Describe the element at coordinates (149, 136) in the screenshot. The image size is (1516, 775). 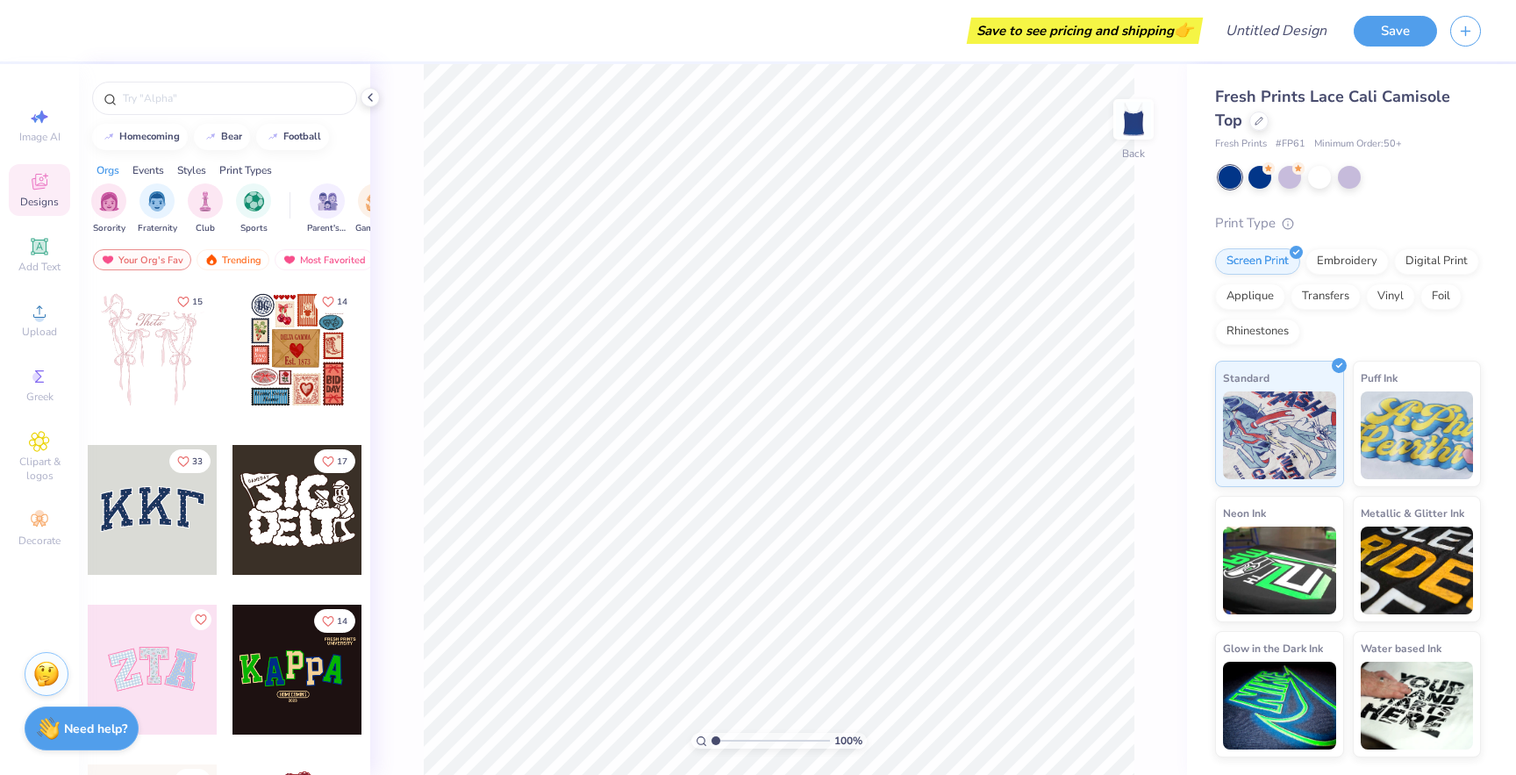
I see `div: homecoming` at that location.